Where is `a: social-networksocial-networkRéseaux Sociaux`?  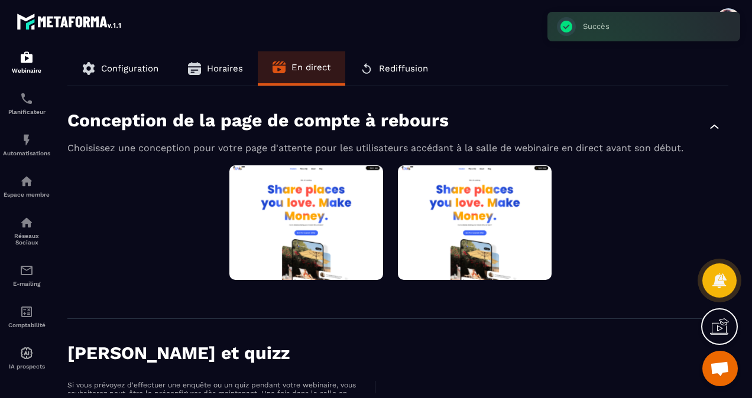
a: social-networksocial-networkRéseaux Sociaux is located at coordinates (27, 230).